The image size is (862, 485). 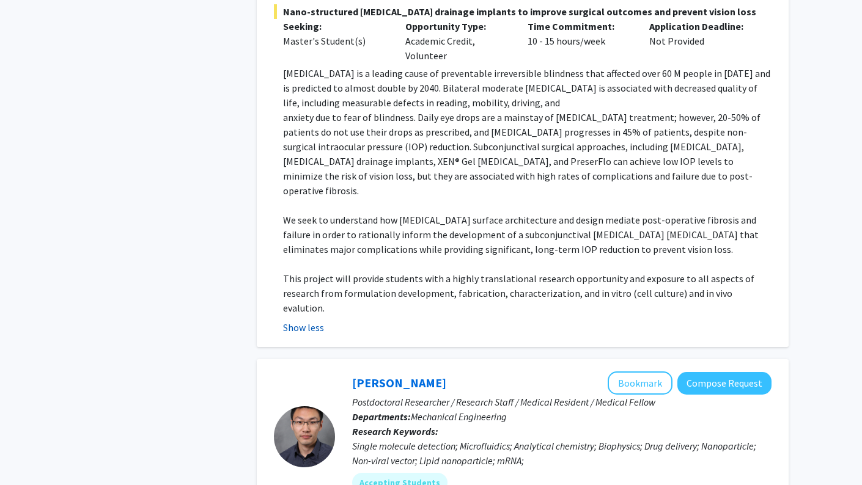 What do you see at coordinates (382, 417) in the screenshot?
I see `b: Departments:` at bounding box center [382, 417].